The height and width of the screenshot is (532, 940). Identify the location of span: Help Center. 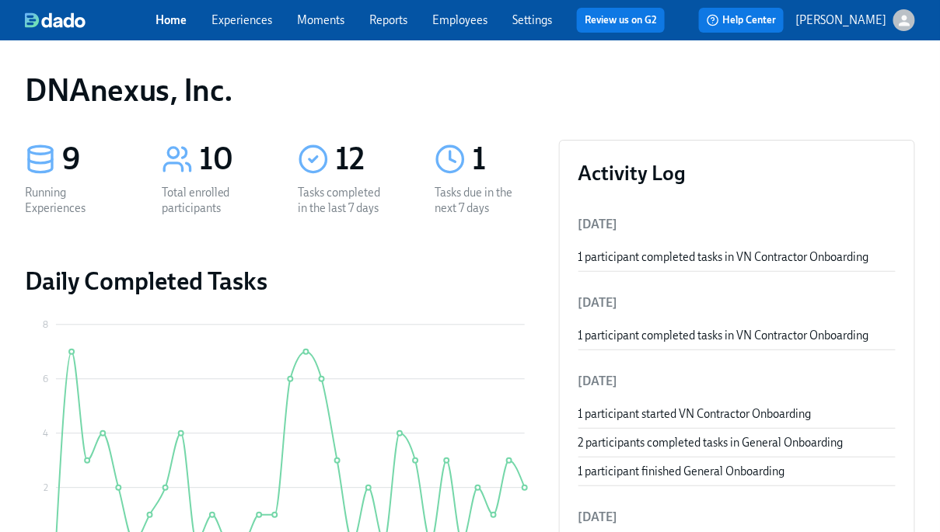
(741, 20).